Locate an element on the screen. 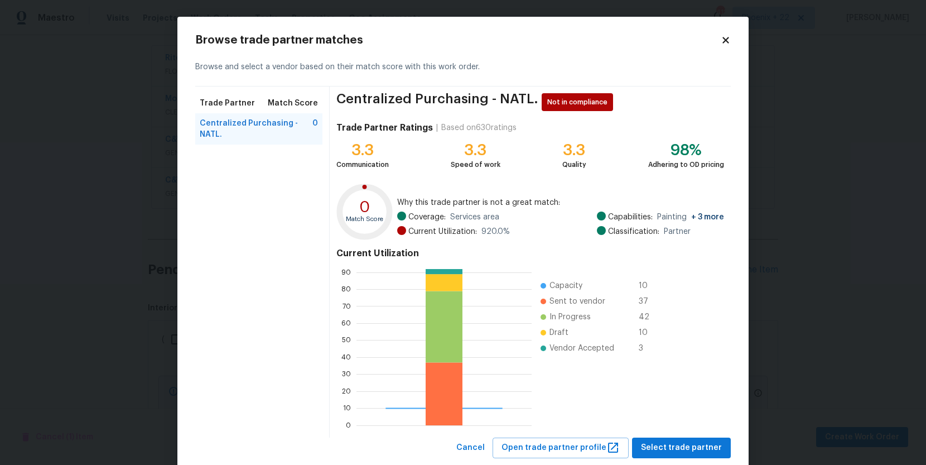 This screenshot has width=926, height=465. text: 30 is located at coordinates (346, 374).